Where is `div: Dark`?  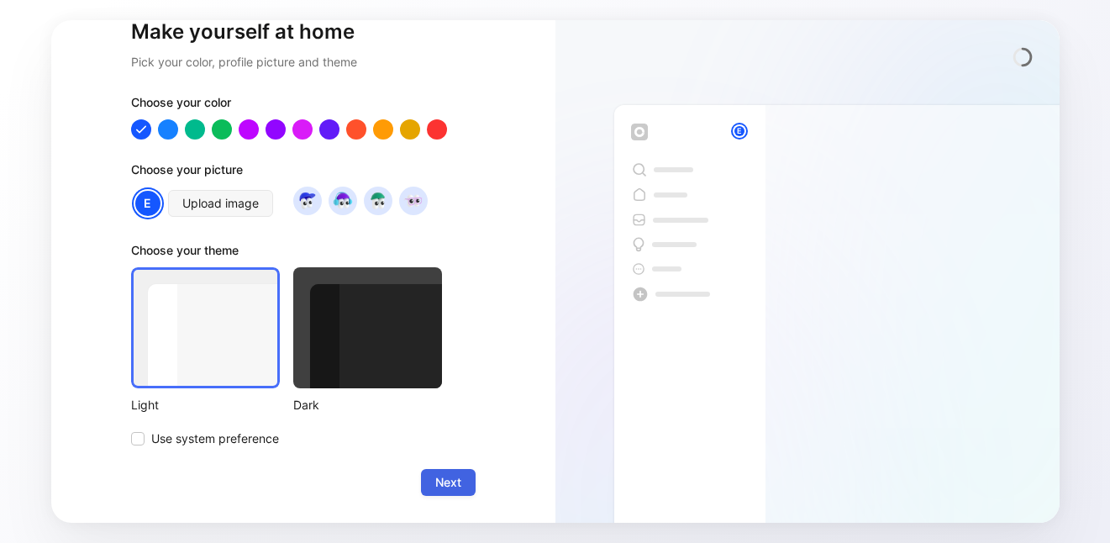 div: Dark is located at coordinates (367, 405).